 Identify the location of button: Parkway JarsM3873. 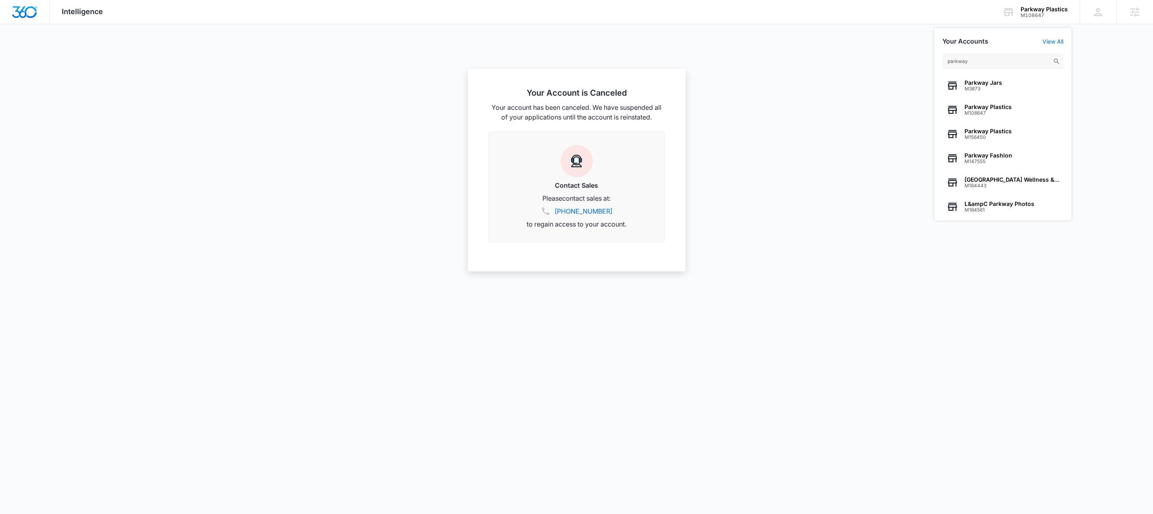
(1003, 86).